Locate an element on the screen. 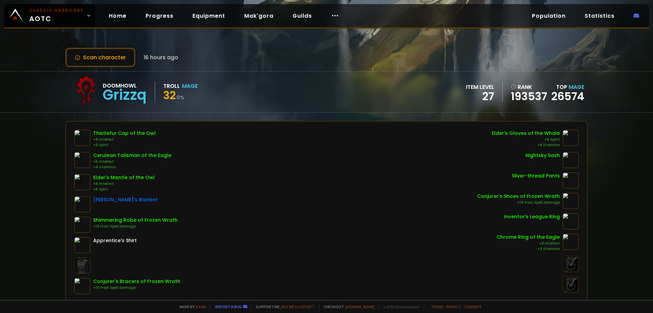 Image resolution: width=653 pixels, height=313 pixels. img: item-13005 is located at coordinates (82, 204).